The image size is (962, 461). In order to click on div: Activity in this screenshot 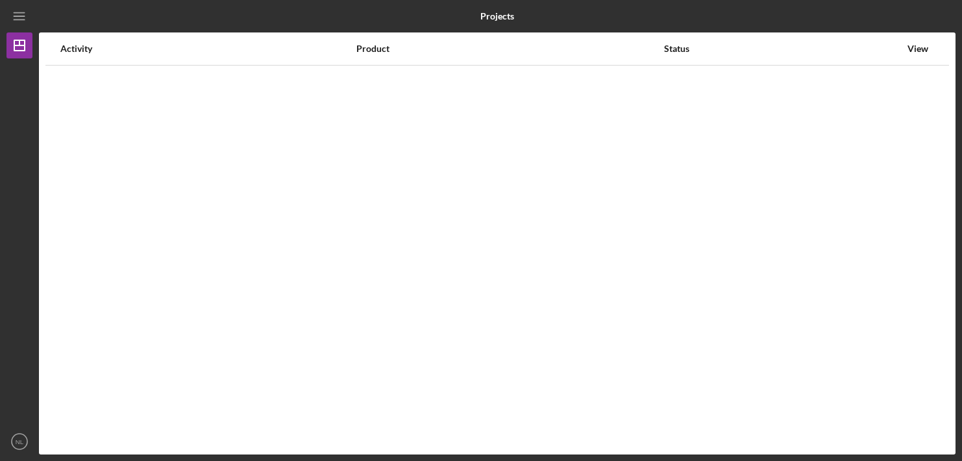, I will do `click(208, 49)`.